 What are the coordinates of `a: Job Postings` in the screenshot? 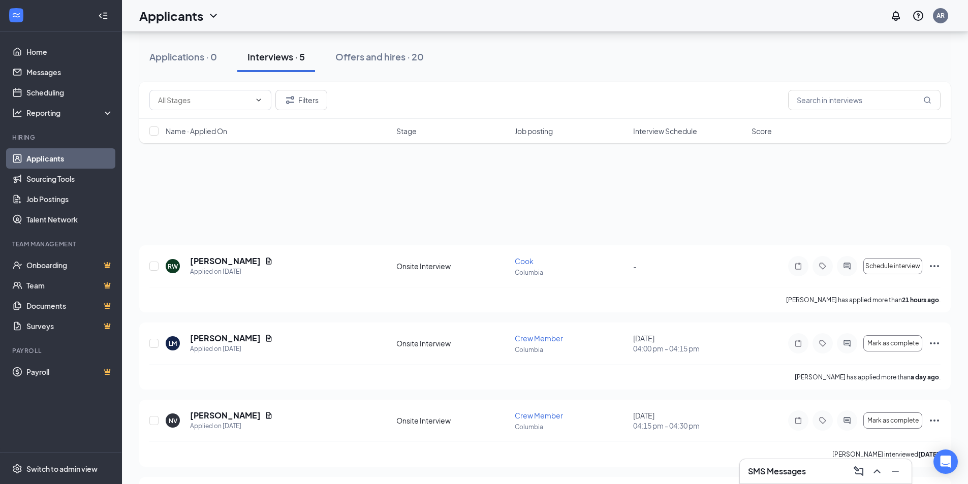 It's located at (70, 199).